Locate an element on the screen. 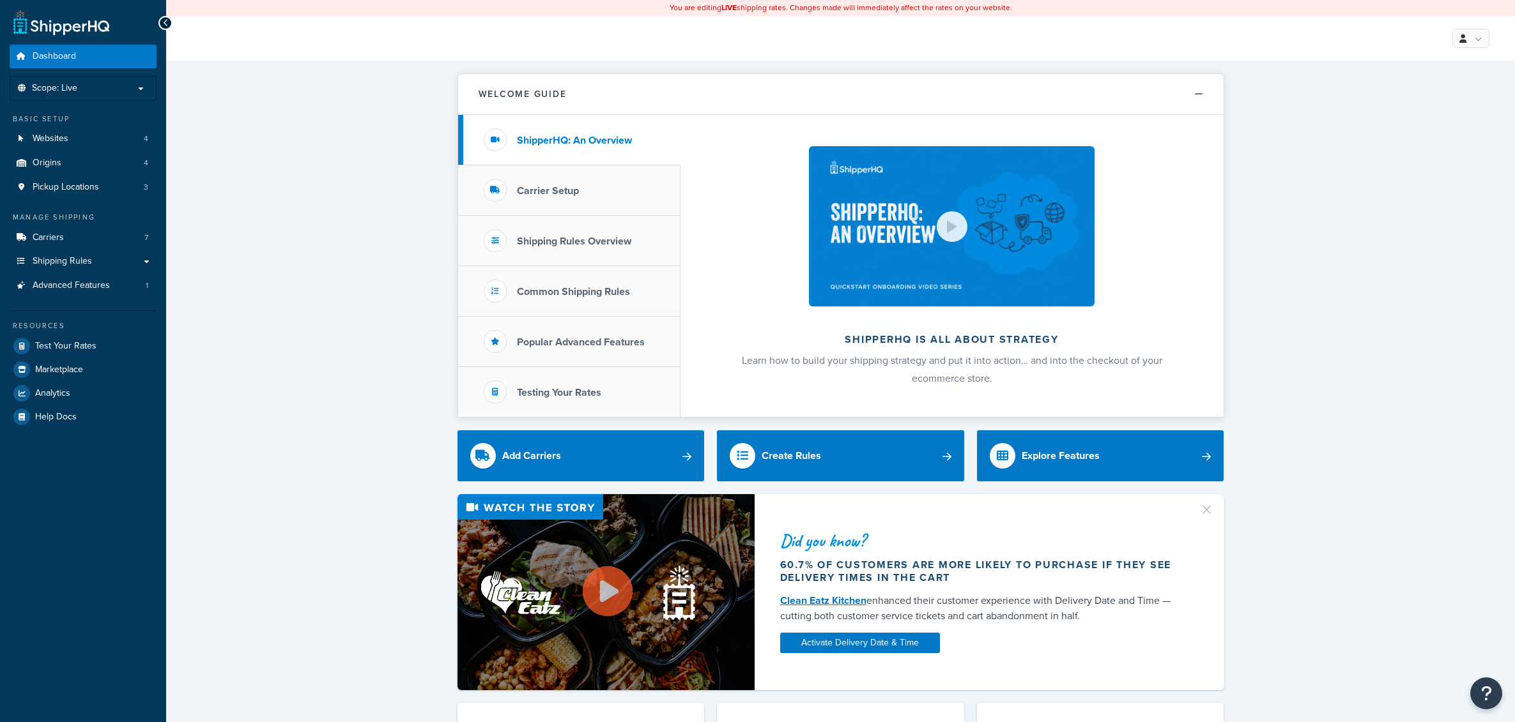 This screenshot has height=722, width=1515. span: Carriers is located at coordinates (48, 238).